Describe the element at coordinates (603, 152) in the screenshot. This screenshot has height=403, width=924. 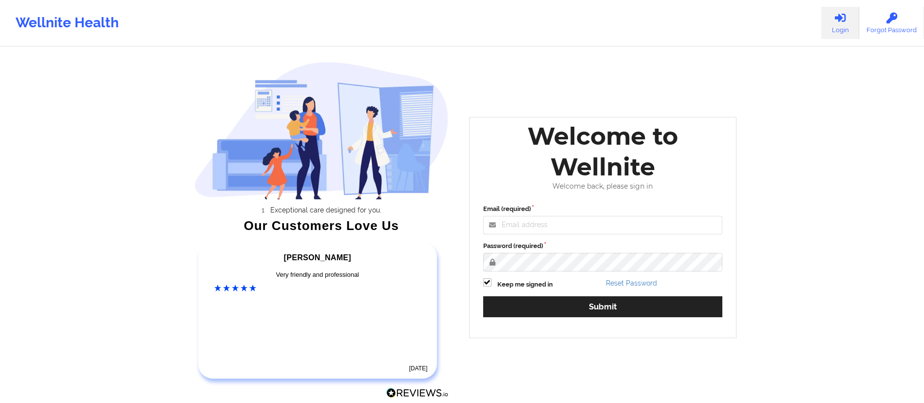
I see `div: Welcome to Wellnite` at that location.